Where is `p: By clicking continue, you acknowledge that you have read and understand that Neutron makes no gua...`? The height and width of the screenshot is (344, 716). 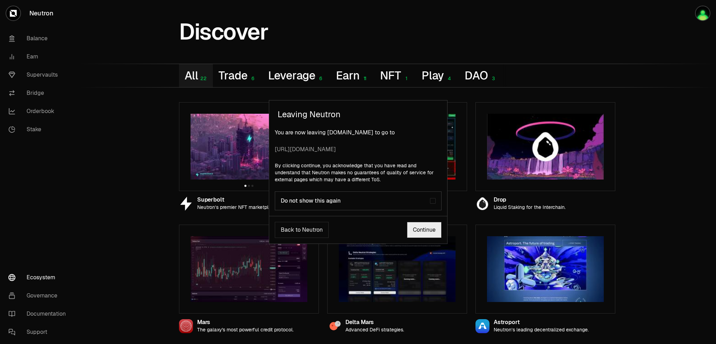 p: By clicking continue, you acknowledge that you have read and understand that Neutron makes no gua... is located at coordinates (358, 172).